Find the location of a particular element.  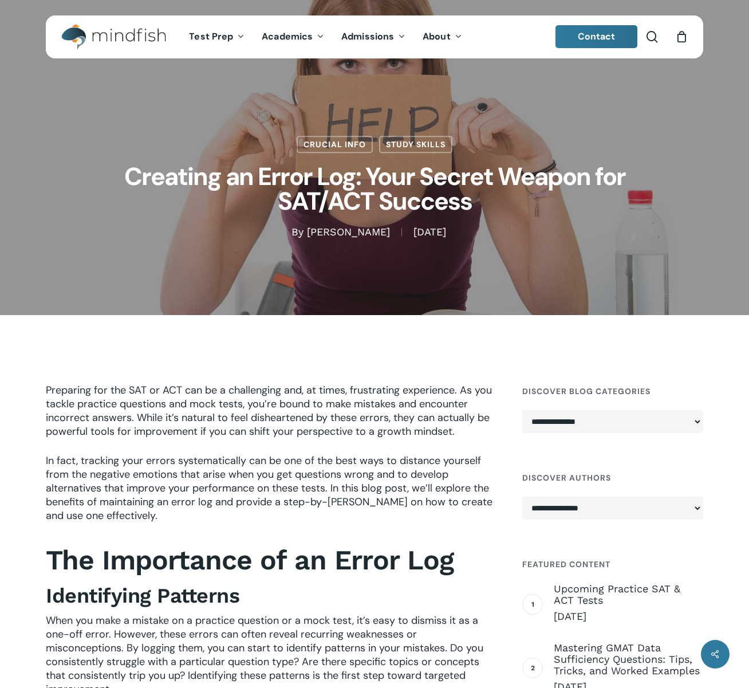

span: Mastering GMAT Data Sufficiency Questions: Tips, Tricks, and Worked Examples is located at coordinates (628, 659).